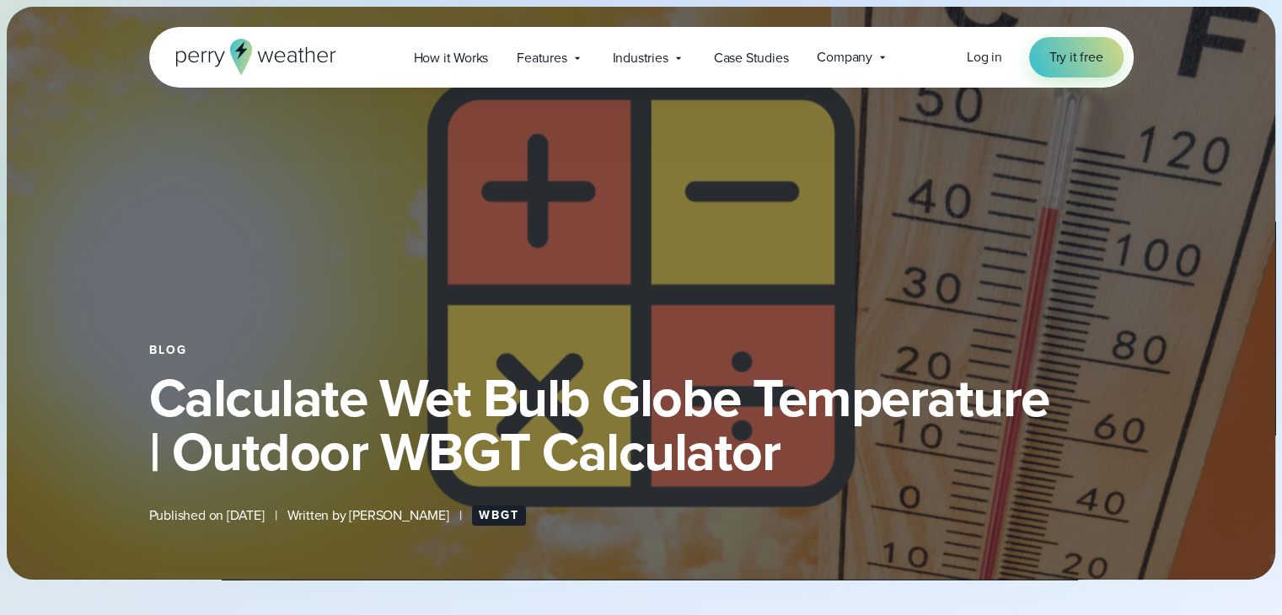 The image size is (1282, 615). I want to click on a: Log in, so click(984, 57).